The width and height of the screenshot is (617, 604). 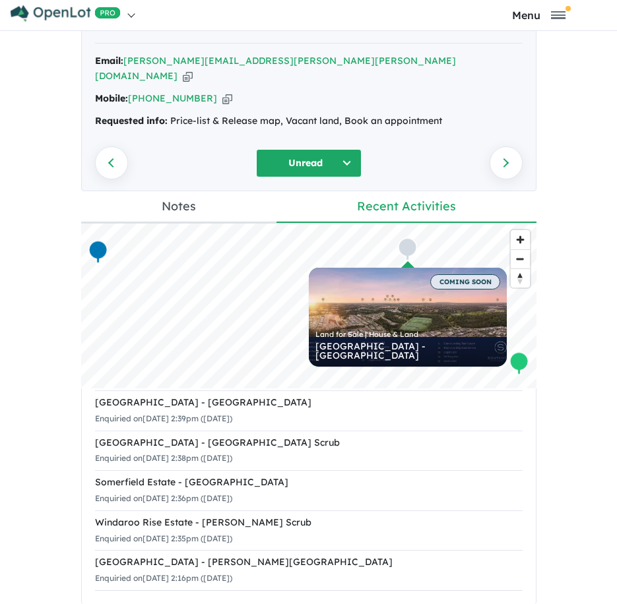 What do you see at coordinates (520, 259) in the screenshot?
I see `button: Zoom out` at bounding box center [520, 259].